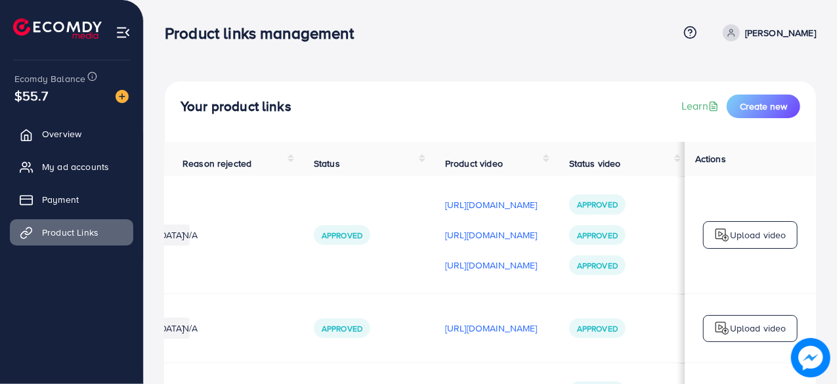  I want to click on span: Product Links, so click(70, 232).